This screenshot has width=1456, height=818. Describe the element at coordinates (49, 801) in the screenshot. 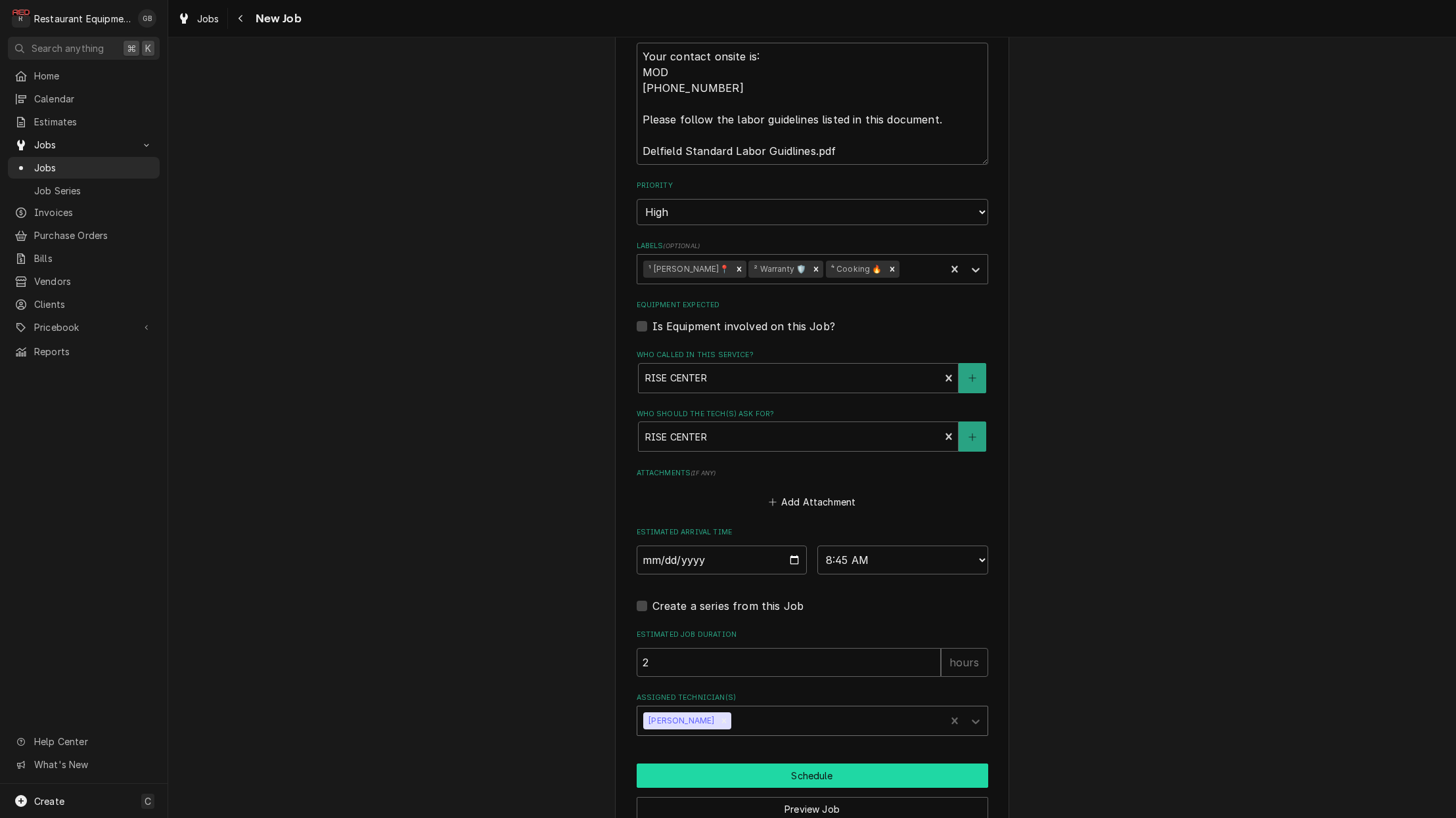

I see `span: Create` at that location.